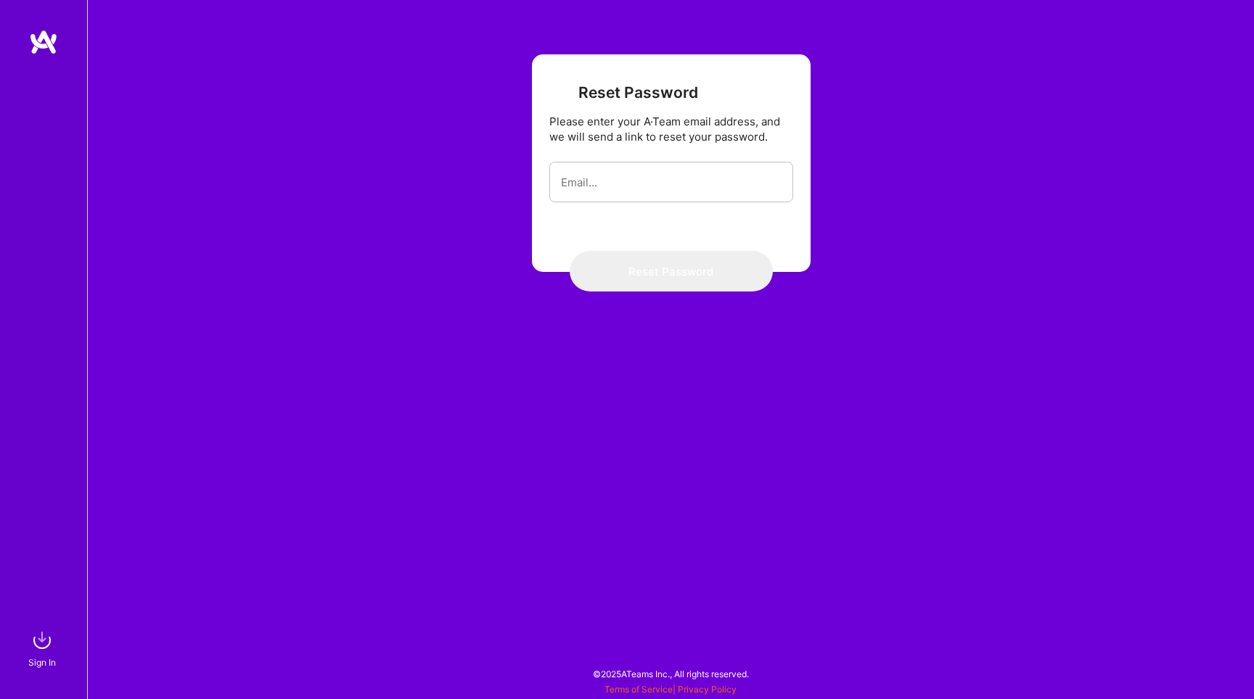 Image resolution: width=1254 pixels, height=699 pixels. What do you see at coordinates (671, 182) in the screenshot?
I see `input: Email...` at bounding box center [671, 182].